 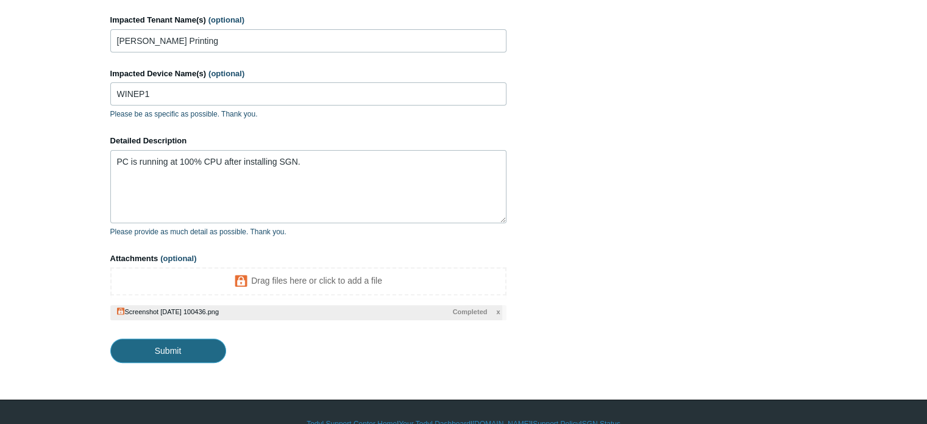 What do you see at coordinates (309, 20) in the screenshot?
I see `label: Impacted Tenant Name(s)` at bounding box center [309, 20].